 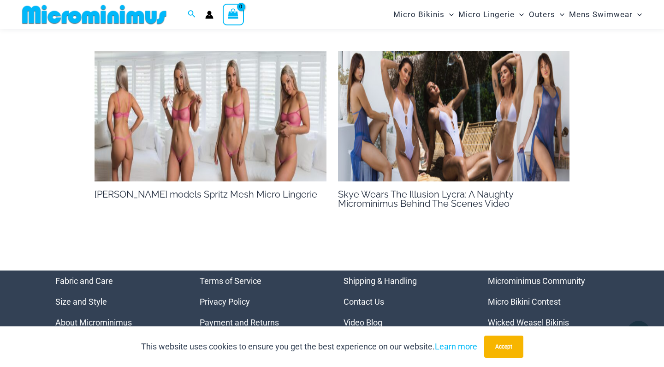 What do you see at coordinates (309, 346) in the screenshot?
I see `p: This website uses cookies to ensure you get the best experience on our website.` at bounding box center [309, 346].